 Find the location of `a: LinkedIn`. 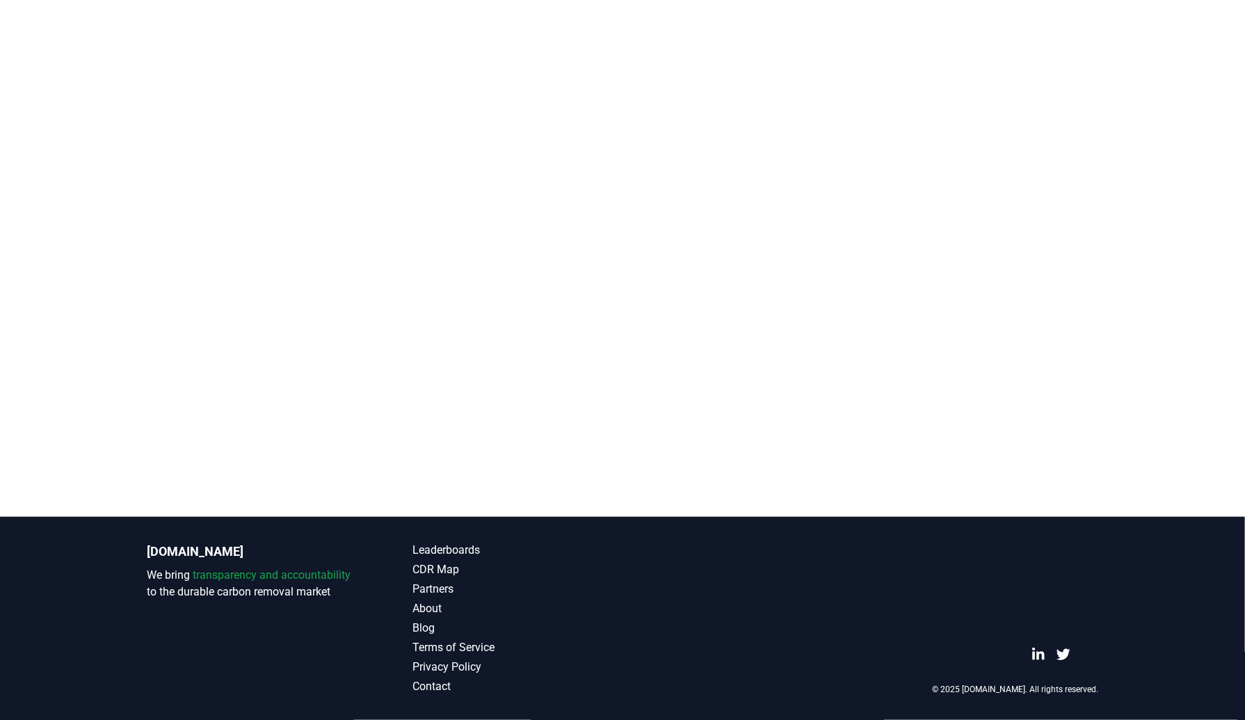

a: LinkedIn is located at coordinates (1039, 655).